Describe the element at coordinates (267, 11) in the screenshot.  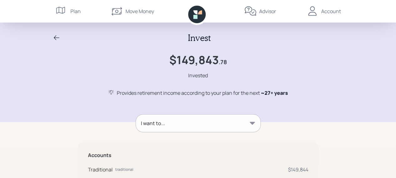
I see `div: Advisor` at that location.